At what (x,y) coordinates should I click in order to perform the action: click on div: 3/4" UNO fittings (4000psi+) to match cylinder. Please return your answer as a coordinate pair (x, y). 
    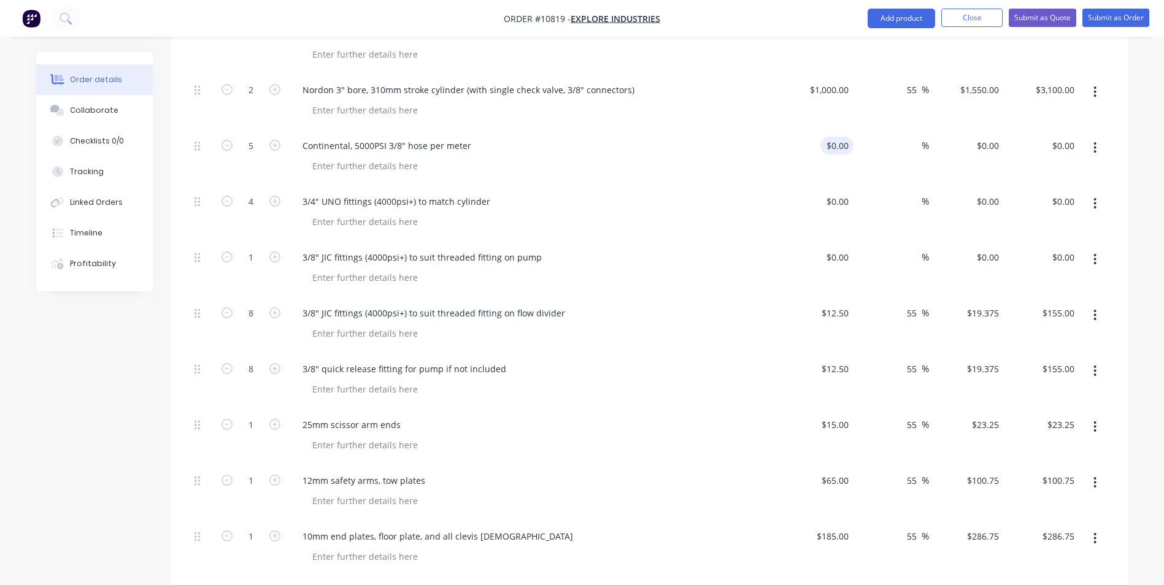
    Looking at the image, I should click on (396, 201).